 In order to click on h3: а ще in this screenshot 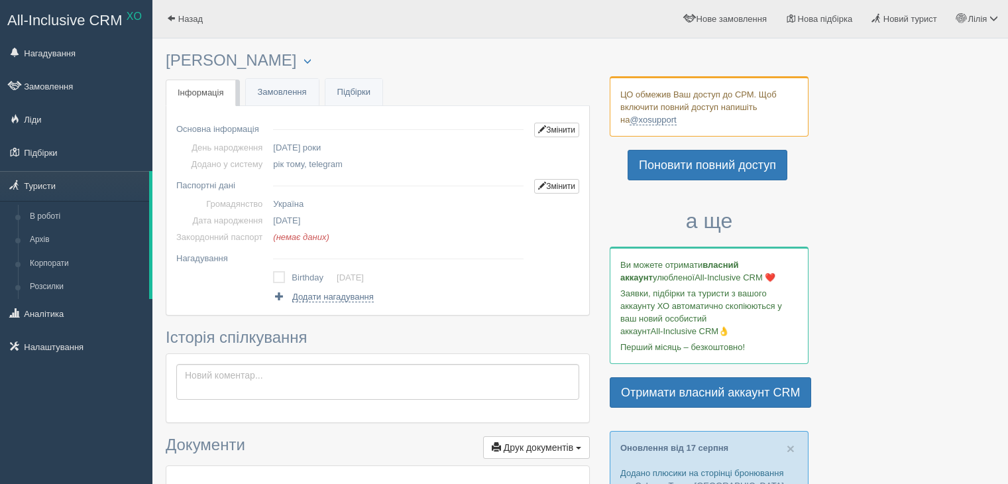, I will do `click(709, 221)`.